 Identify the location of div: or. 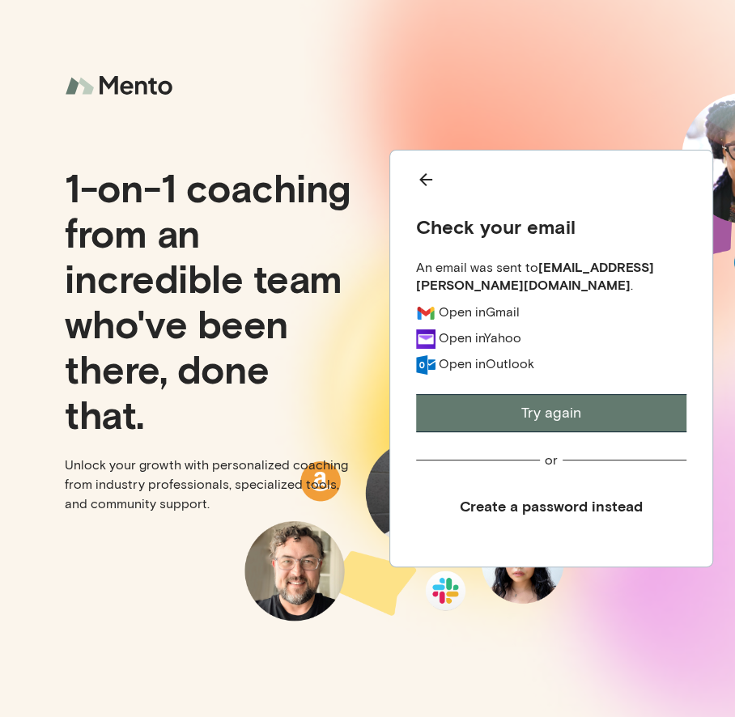
(551, 460).